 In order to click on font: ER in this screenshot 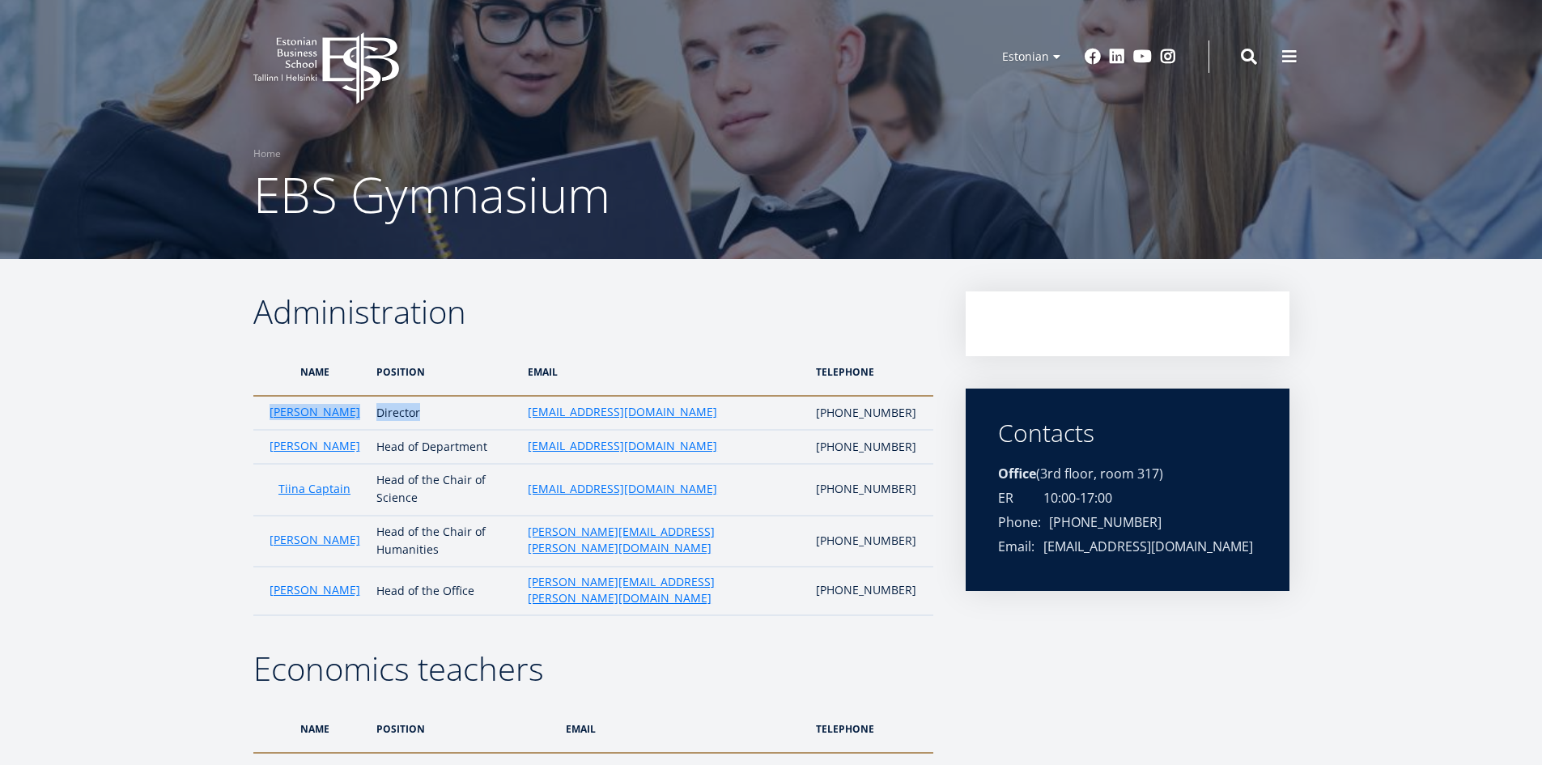, I will do `click(1005, 498)`.